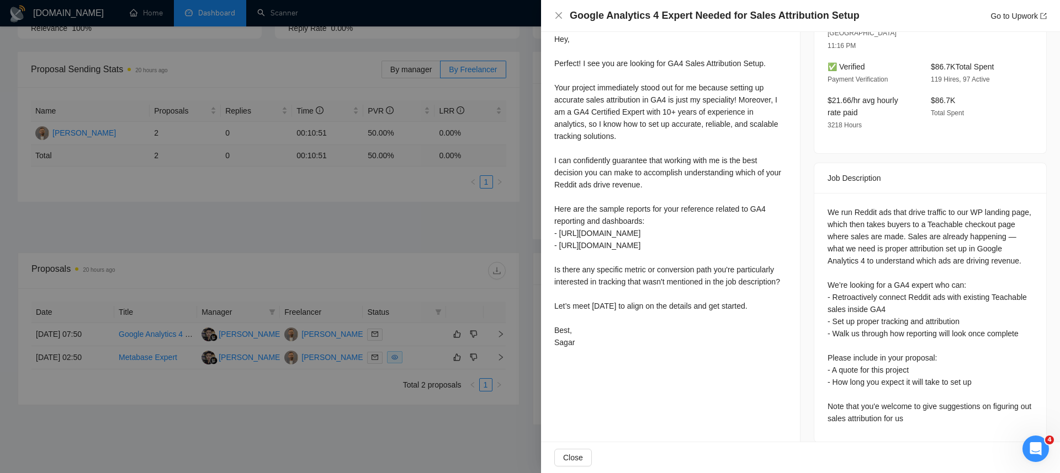  I want to click on a: Go to Upworkexport, so click(1018, 16).